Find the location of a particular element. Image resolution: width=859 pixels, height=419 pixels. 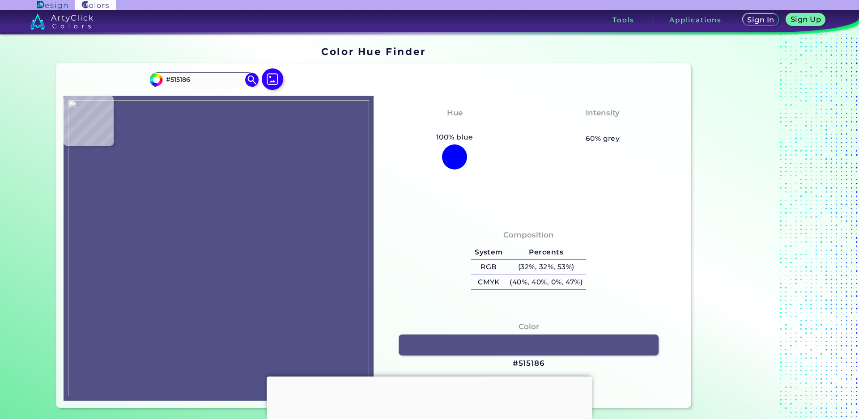

h5: (40%, 40%, 0%, 47%) is located at coordinates (546, 282).